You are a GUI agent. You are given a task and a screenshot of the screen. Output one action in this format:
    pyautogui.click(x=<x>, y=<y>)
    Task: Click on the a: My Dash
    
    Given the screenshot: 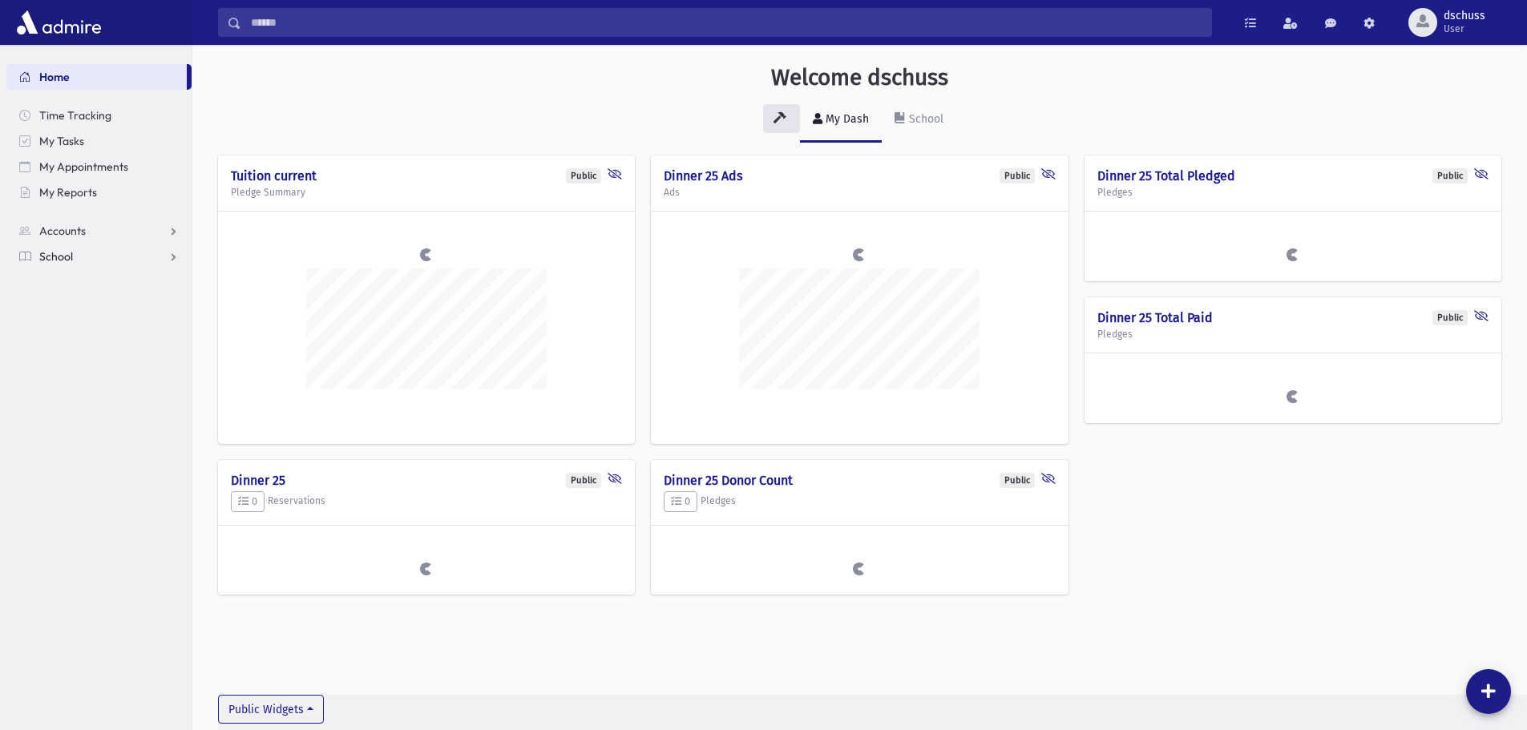 What is the action you would take?
    pyautogui.click(x=841, y=120)
    